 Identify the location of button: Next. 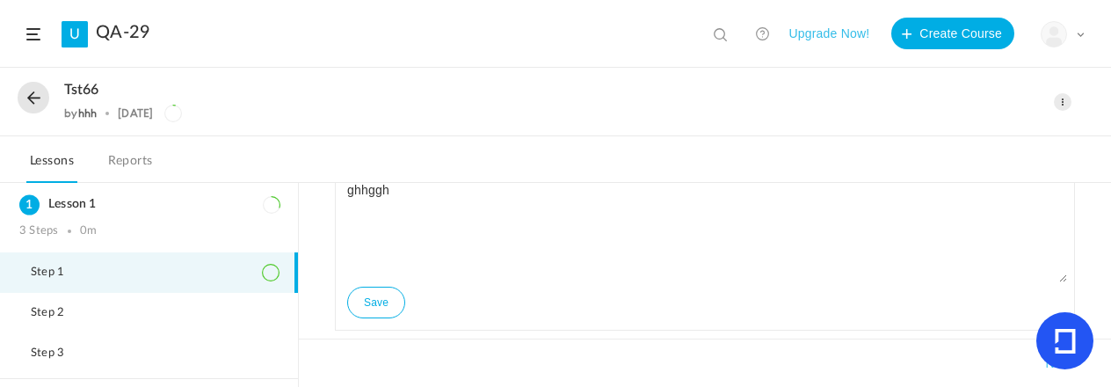
(1059, 363).